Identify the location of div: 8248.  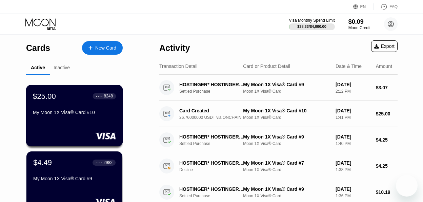
(108, 96).